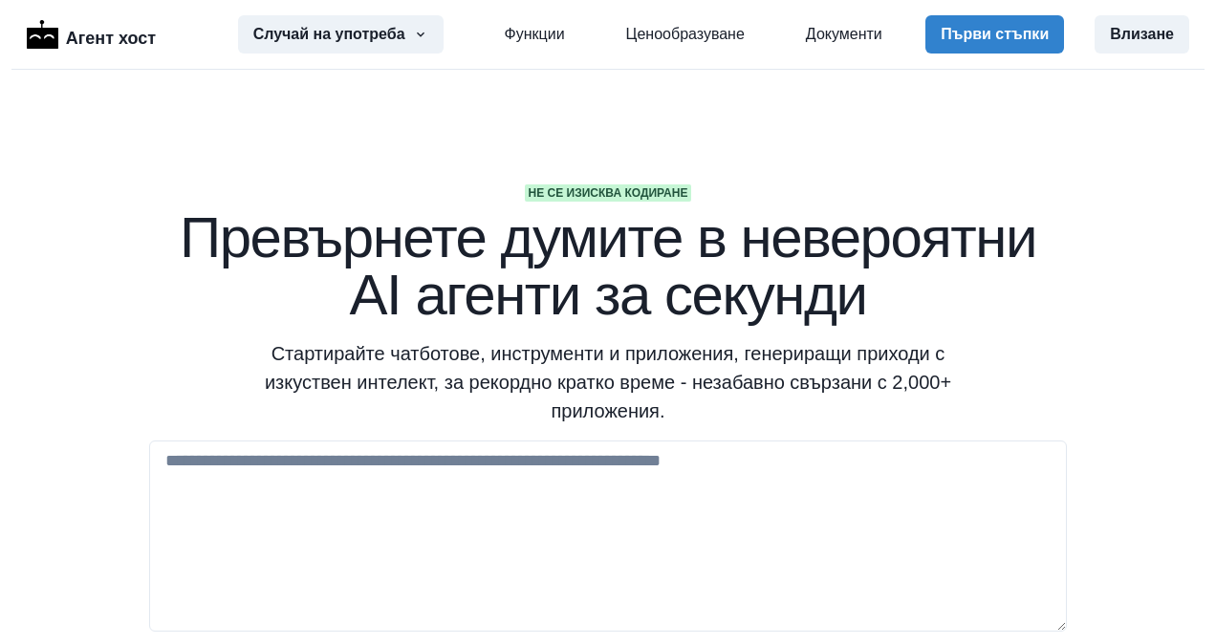 The image size is (1216, 644). What do you see at coordinates (608, 193) in the screenshot?
I see `span: Не се изисква кодиране` at bounding box center [608, 193].